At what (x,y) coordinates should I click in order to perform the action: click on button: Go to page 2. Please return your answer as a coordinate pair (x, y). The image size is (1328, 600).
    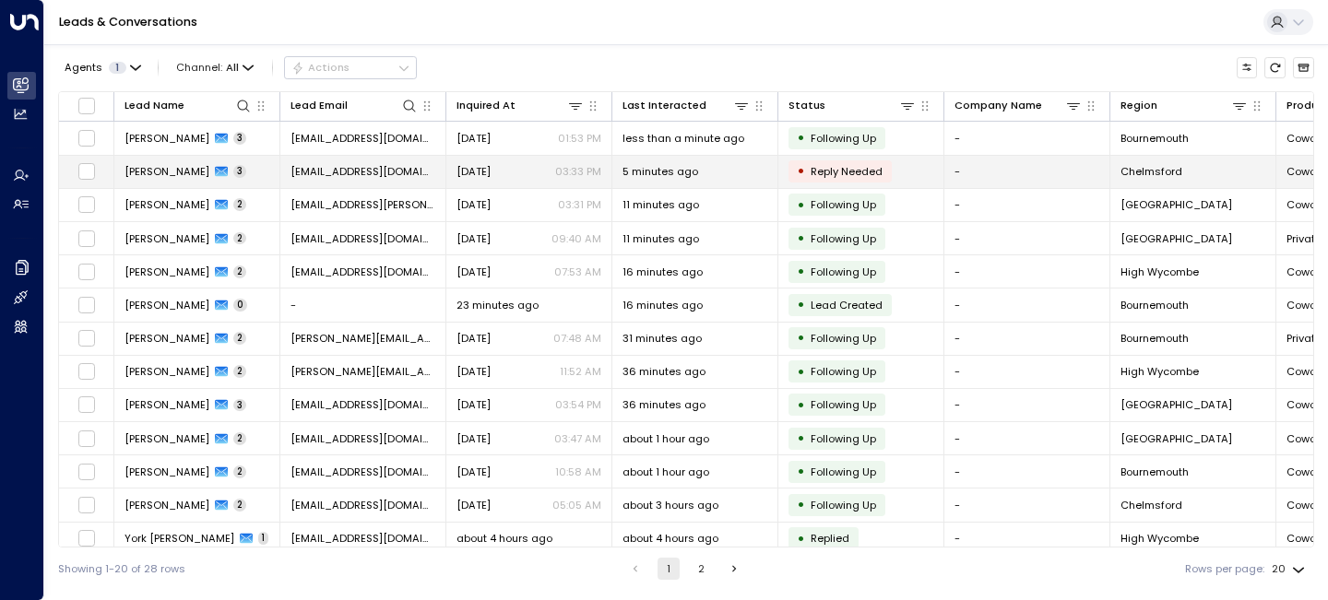
    Looking at the image, I should click on (702, 569).